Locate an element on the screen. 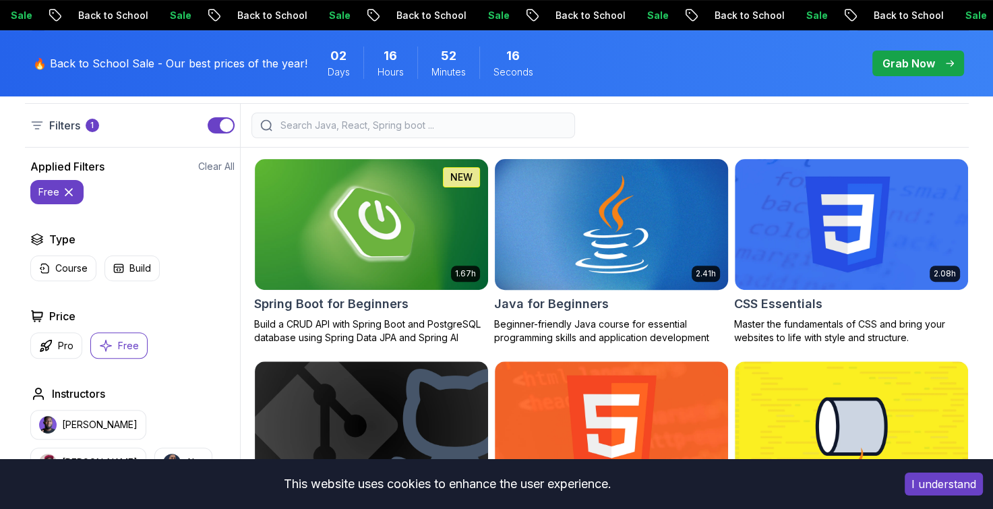 The image size is (993, 509). img: Git & GitHub Fundamentals card is located at coordinates (372, 427).